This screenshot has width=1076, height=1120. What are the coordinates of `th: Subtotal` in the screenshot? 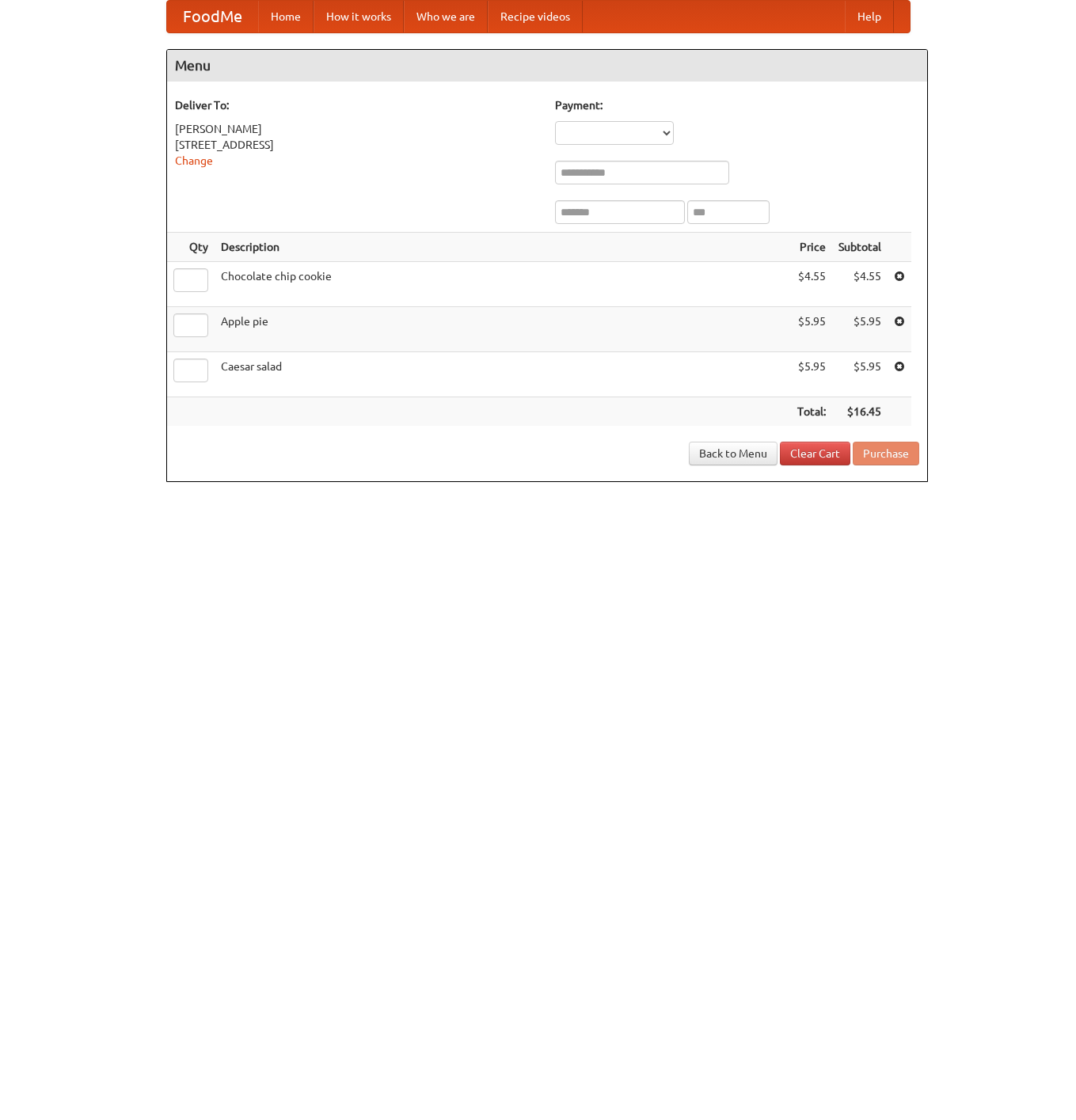 It's located at (859, 246).